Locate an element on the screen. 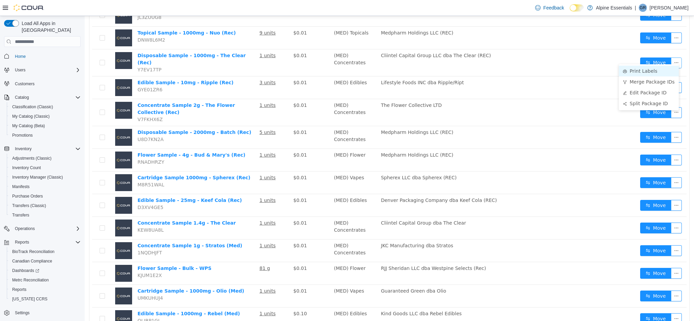 The height and width of the screenshot is (321, 694). td: (MED) Vapes is located at coordinates (270, 167).